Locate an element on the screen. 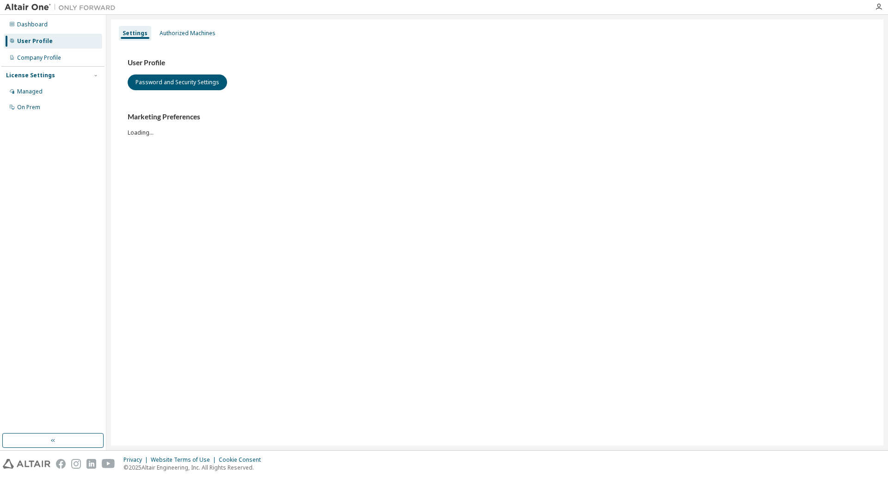 The height and width of the screenshot is (477, 888). div: Managed is located at coordinates (30, 92).